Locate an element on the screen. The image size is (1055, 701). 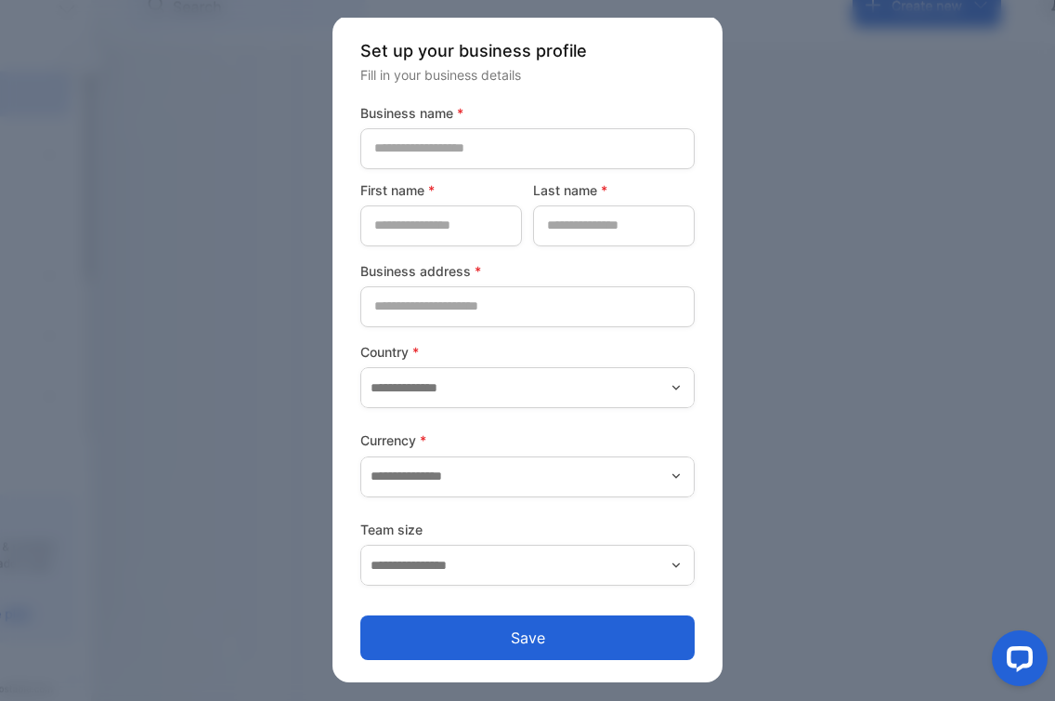
label: Currency is located at coordinates (528, 439).